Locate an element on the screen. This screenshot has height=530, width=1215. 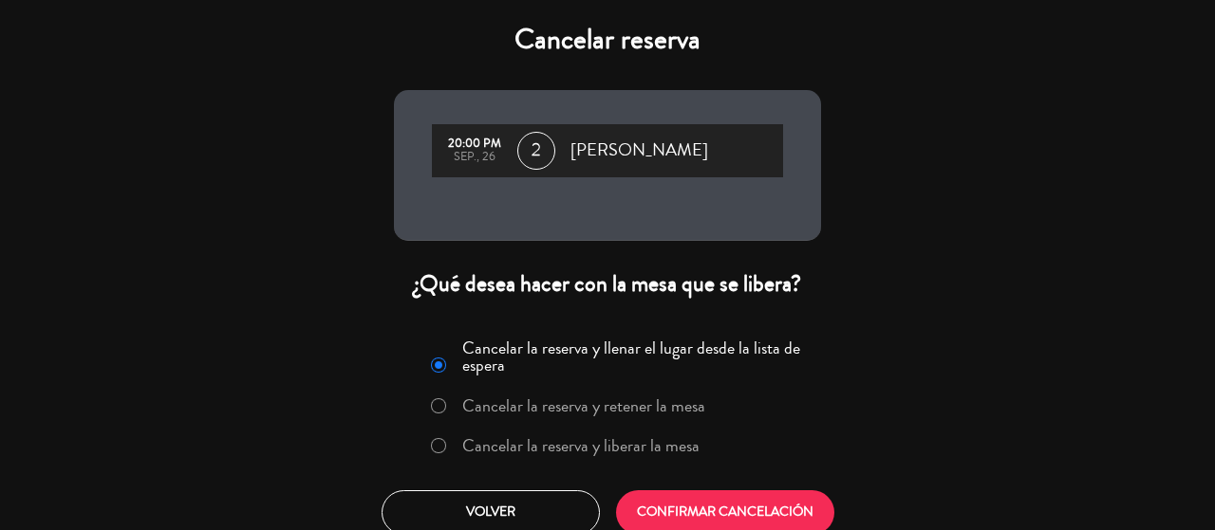
label: Cancelar la reserva y llenar el lugar desde la lista de espera is located at coordinates (636, 357).